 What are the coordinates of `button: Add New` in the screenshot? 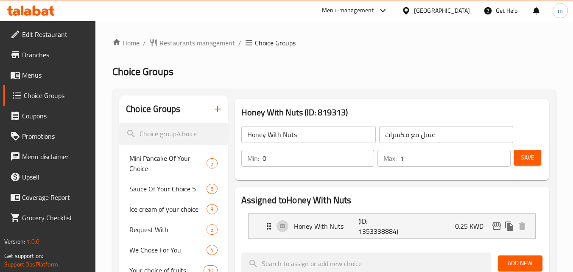 It's located at (520, 263).